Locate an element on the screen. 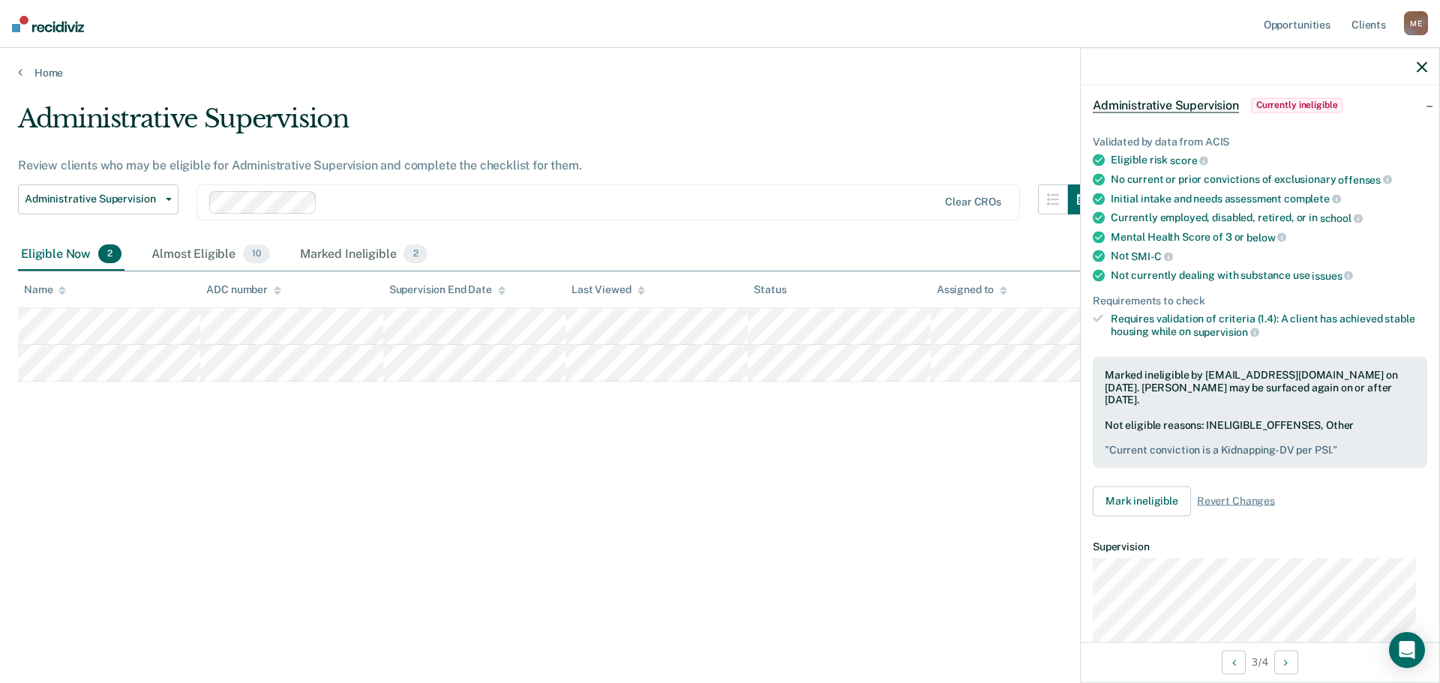 Image resolution: width=1440 pixels, height=683 pixels. span: SMI-C is located at coordinates (1151, 256).